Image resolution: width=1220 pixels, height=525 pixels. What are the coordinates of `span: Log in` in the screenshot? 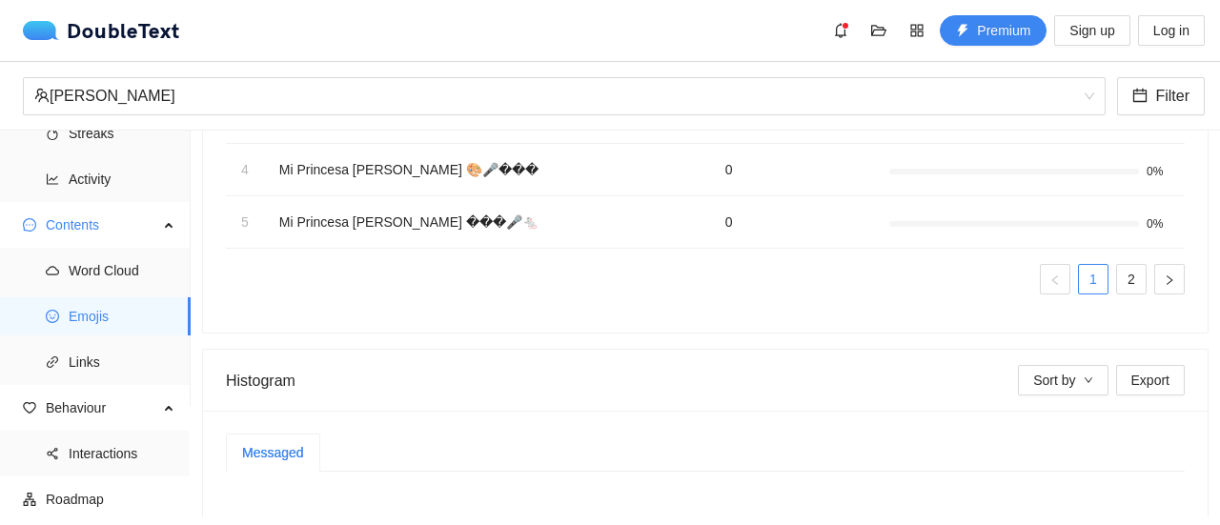 It's located at (1171, 30).